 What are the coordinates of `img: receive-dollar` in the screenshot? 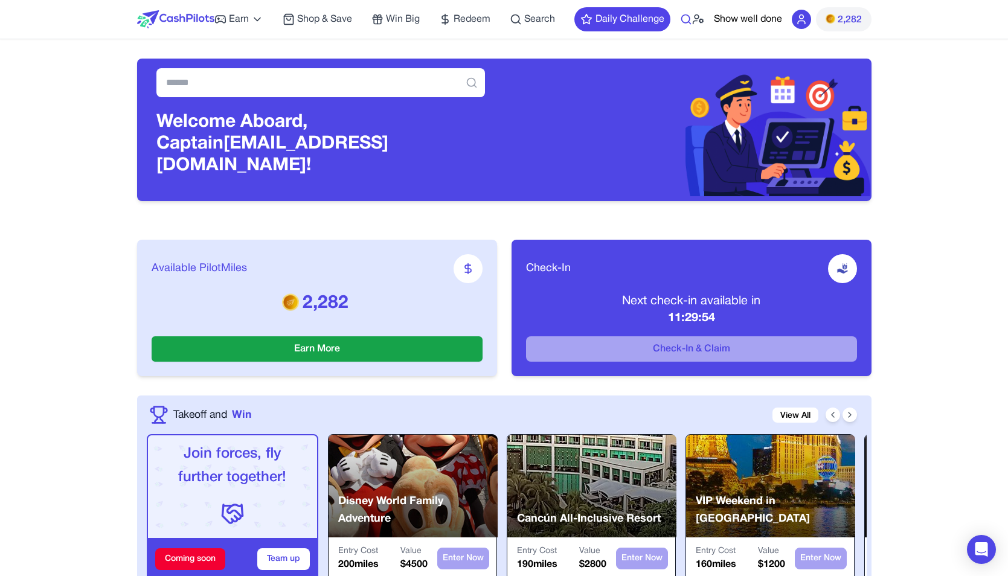 It's located at (843, 269).